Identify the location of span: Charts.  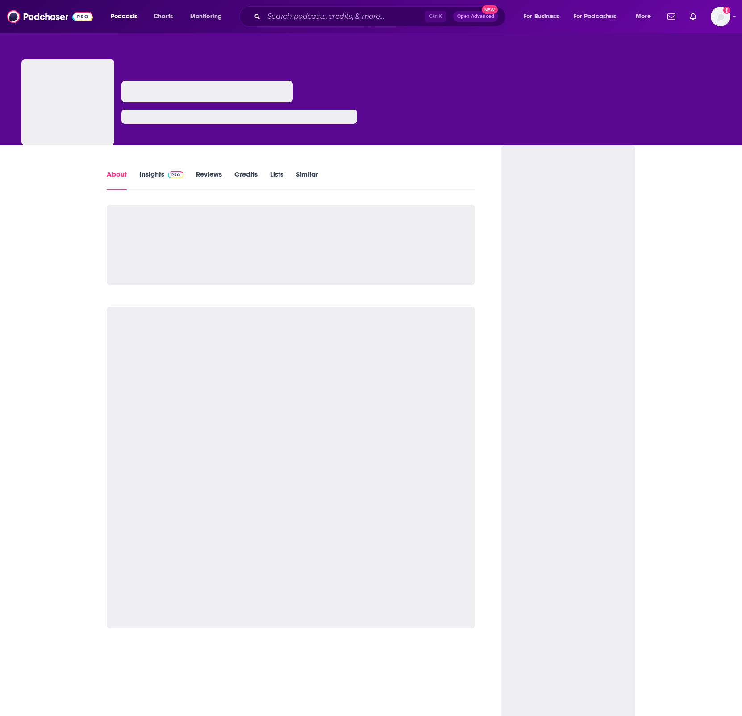
(163, 17).